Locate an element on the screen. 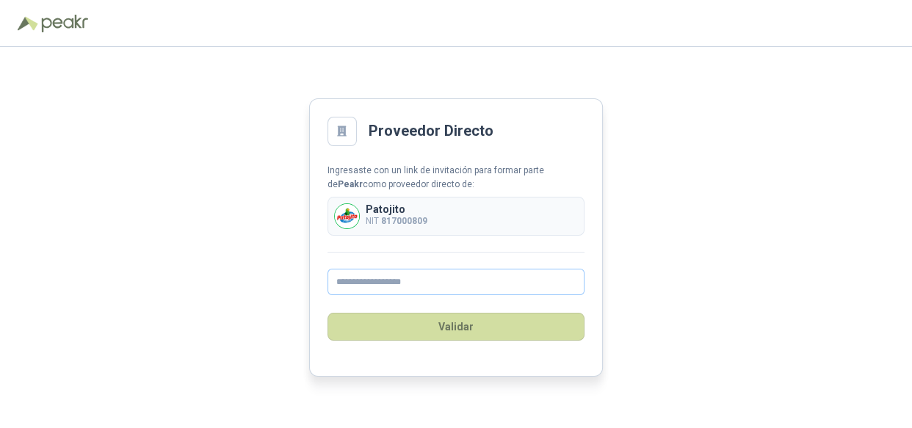 This screenshot has width=912, height=428. p: Patojito is located at coordinates (396, 209).